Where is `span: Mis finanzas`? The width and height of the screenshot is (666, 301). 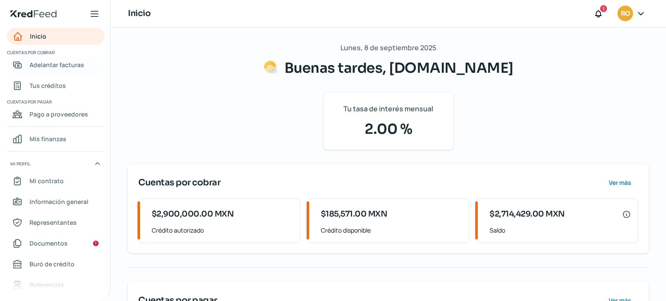
span: Mis finanzas is located at coordinates (48, 139).